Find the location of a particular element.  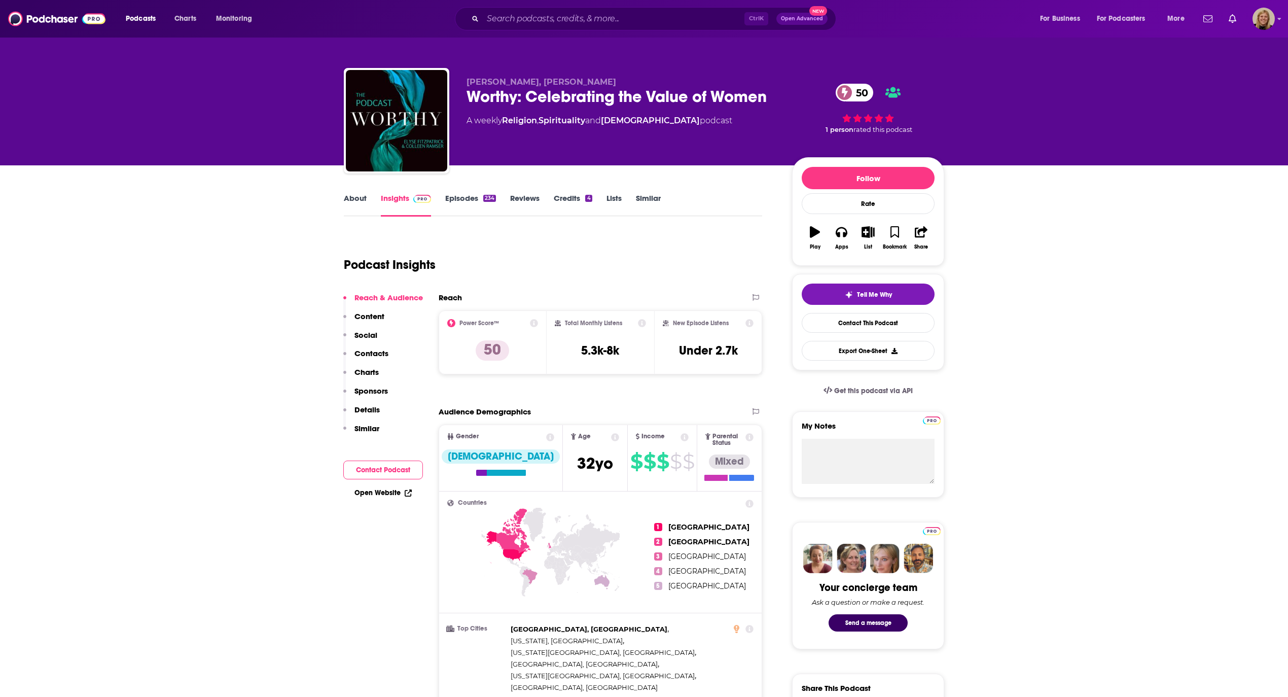

span: Tell Me Why is located at coordinates (874, 295).